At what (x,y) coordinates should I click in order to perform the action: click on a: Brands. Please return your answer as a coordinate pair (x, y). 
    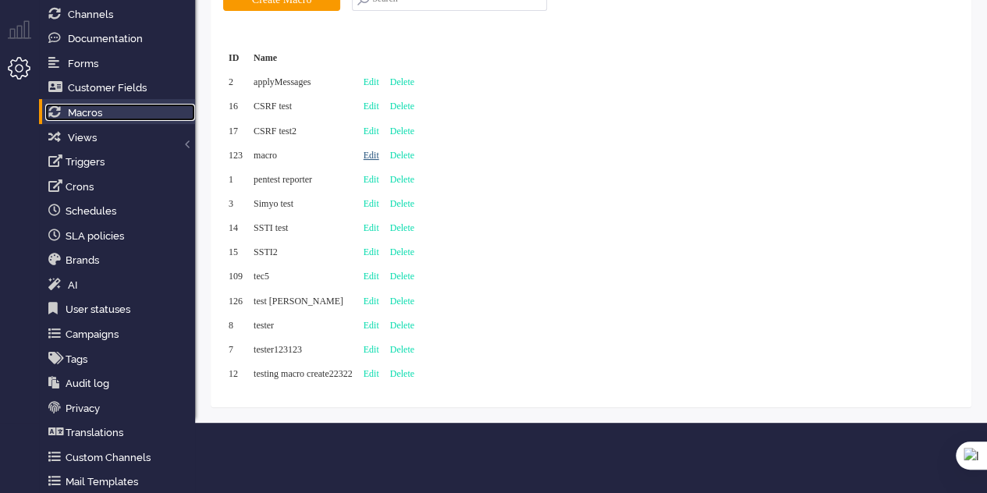
    Looking at the image, I should click on (120, 260).